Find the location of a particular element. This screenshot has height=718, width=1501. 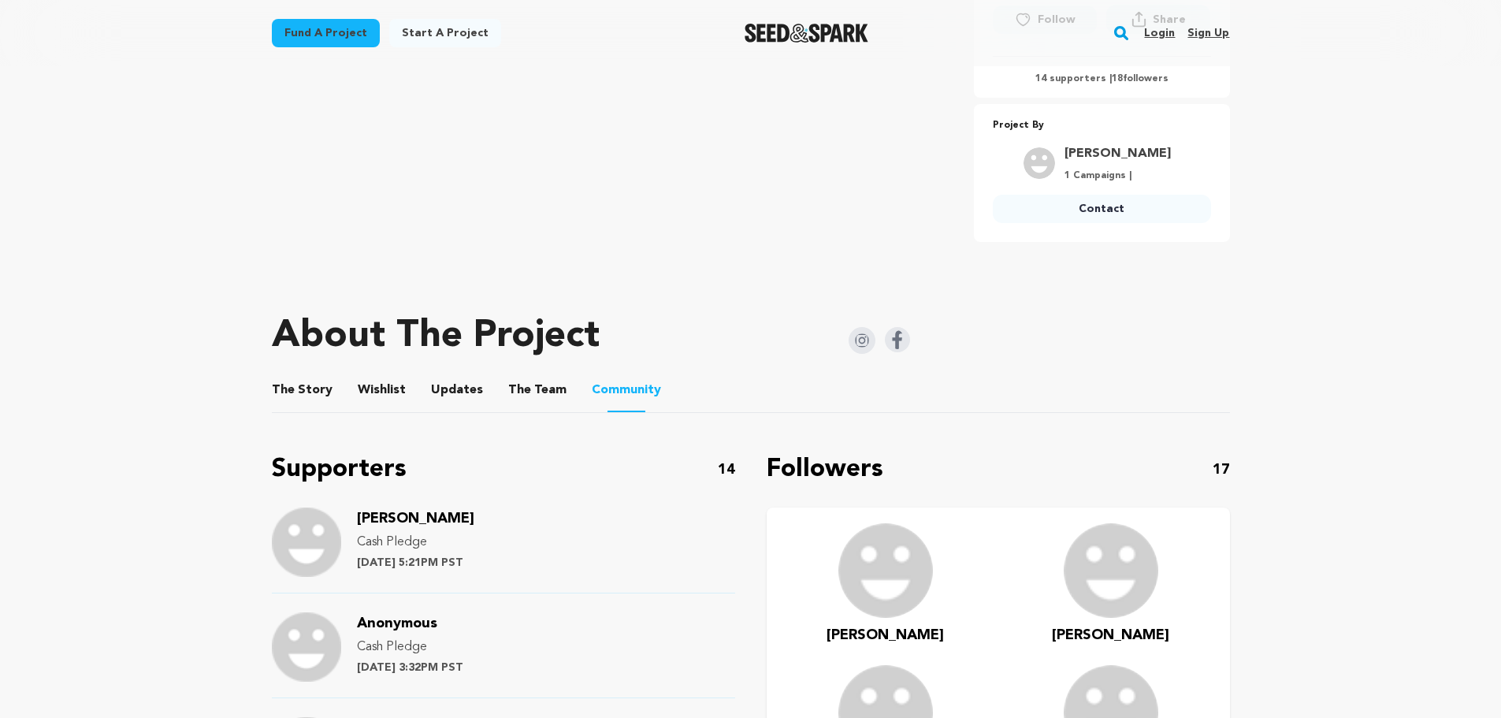

a: Login is located at coordinates (1159, 33).